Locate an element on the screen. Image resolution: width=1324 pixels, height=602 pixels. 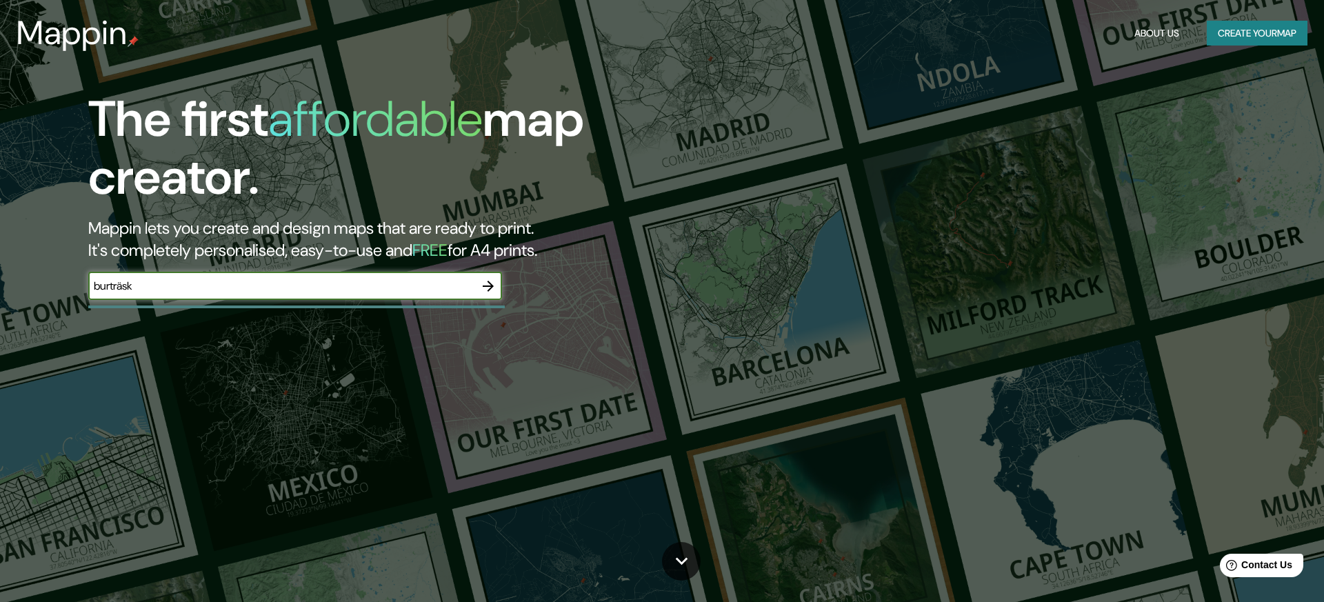
h5: FREE is located at coordinates (430, 250).